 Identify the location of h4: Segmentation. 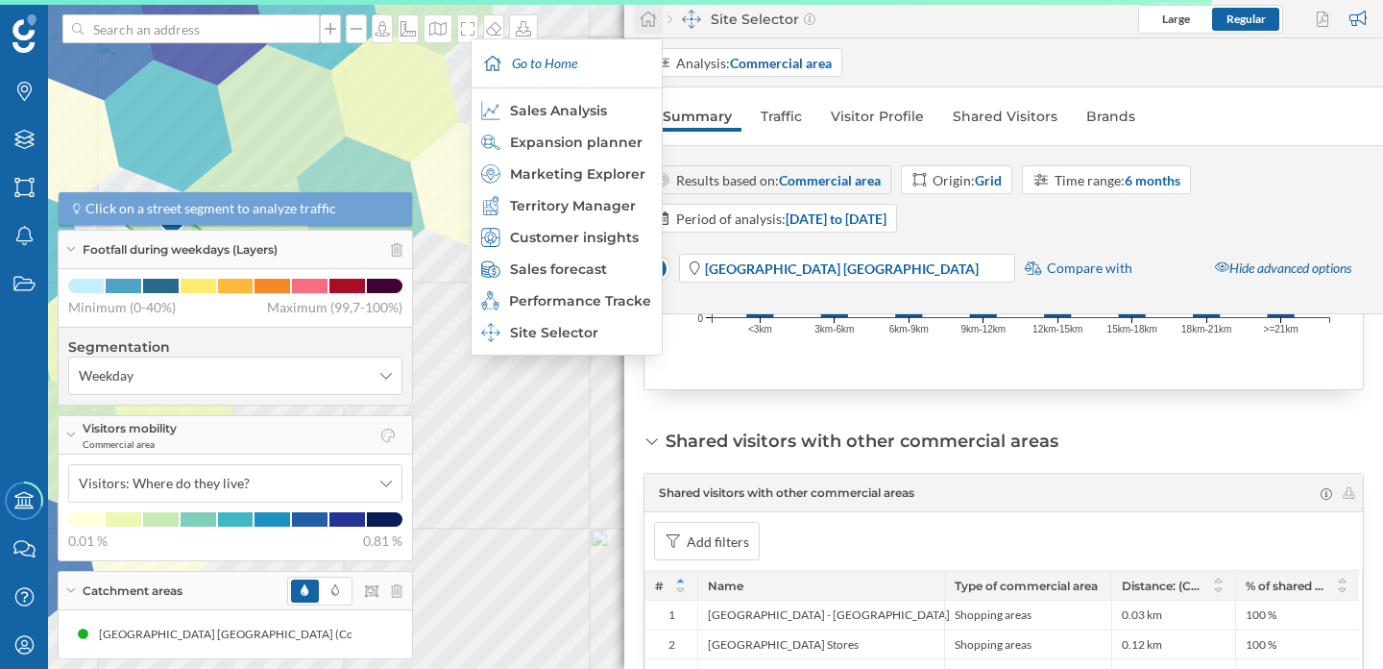
(235, 347).